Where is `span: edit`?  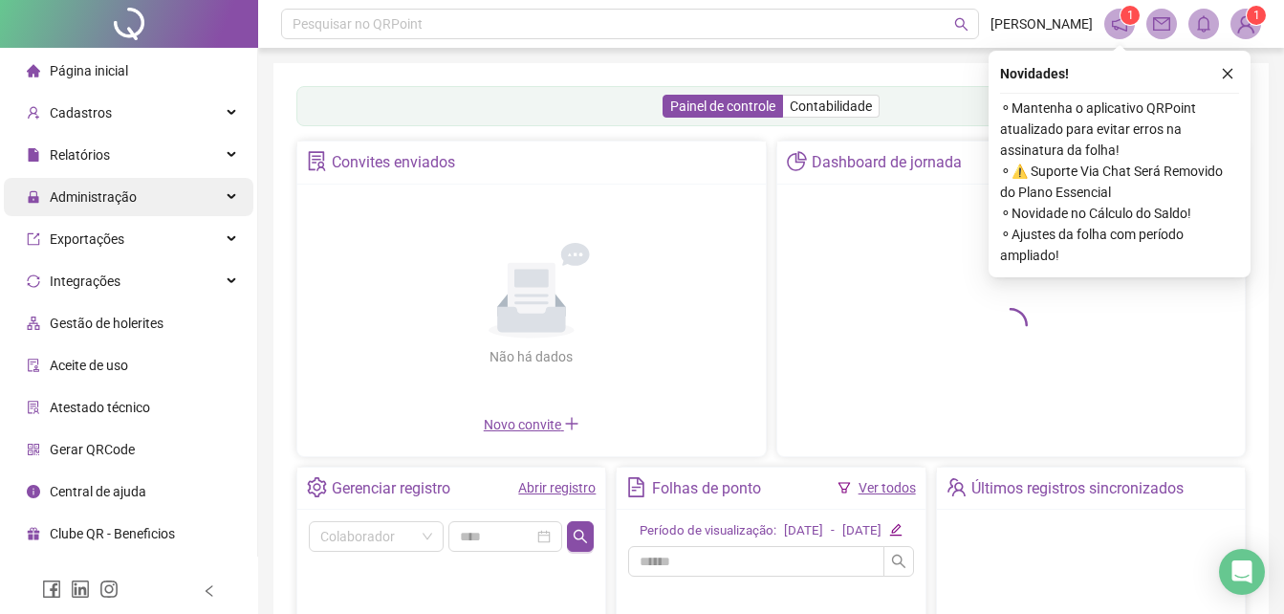 span: edit is located at coordinates (895, 529).